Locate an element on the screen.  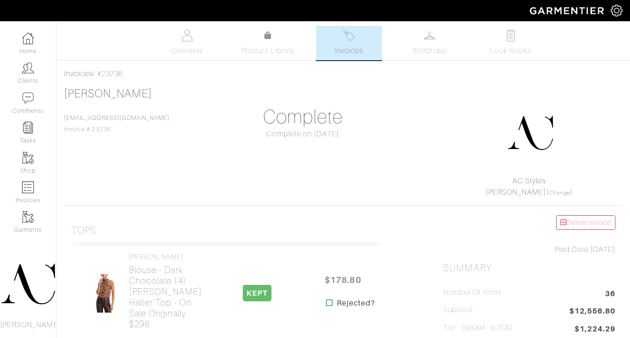
span: KEPT is located at coordinates (257, 293).